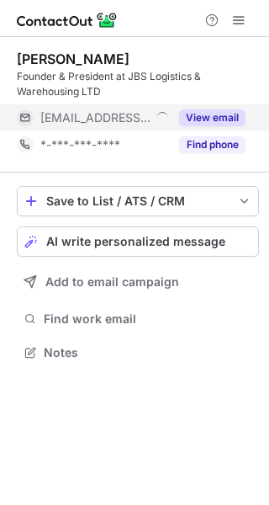 This screenshot has width=269, height=505. Describe the element at coordinates (67, 20) in the screenshot. I see `img: ContactOut v5.3.10` at that location.